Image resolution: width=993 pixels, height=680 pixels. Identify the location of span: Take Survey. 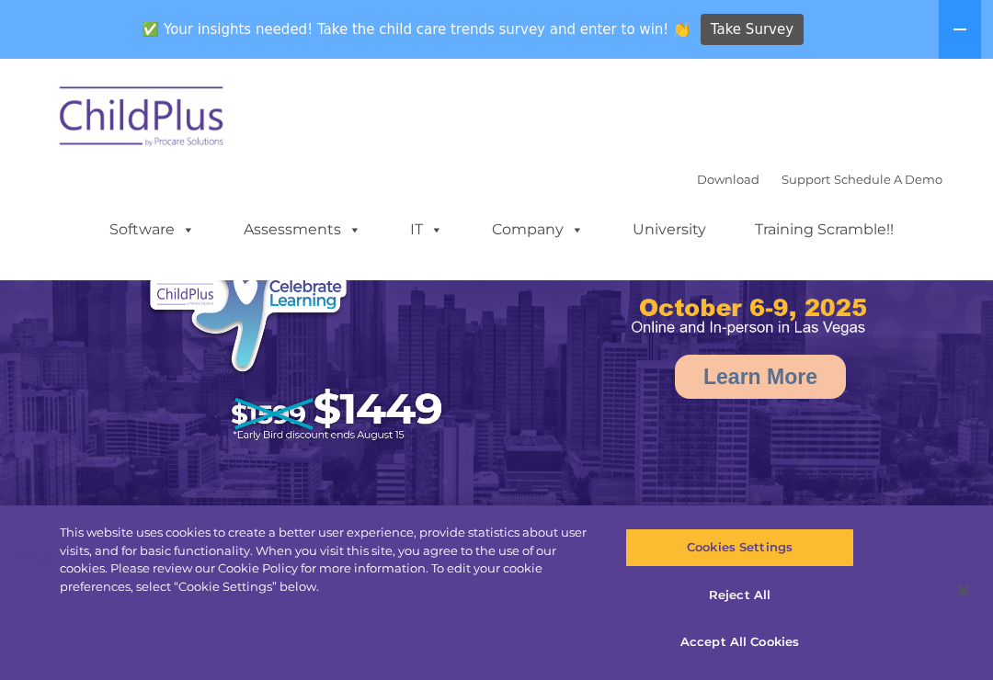
(752, 29).